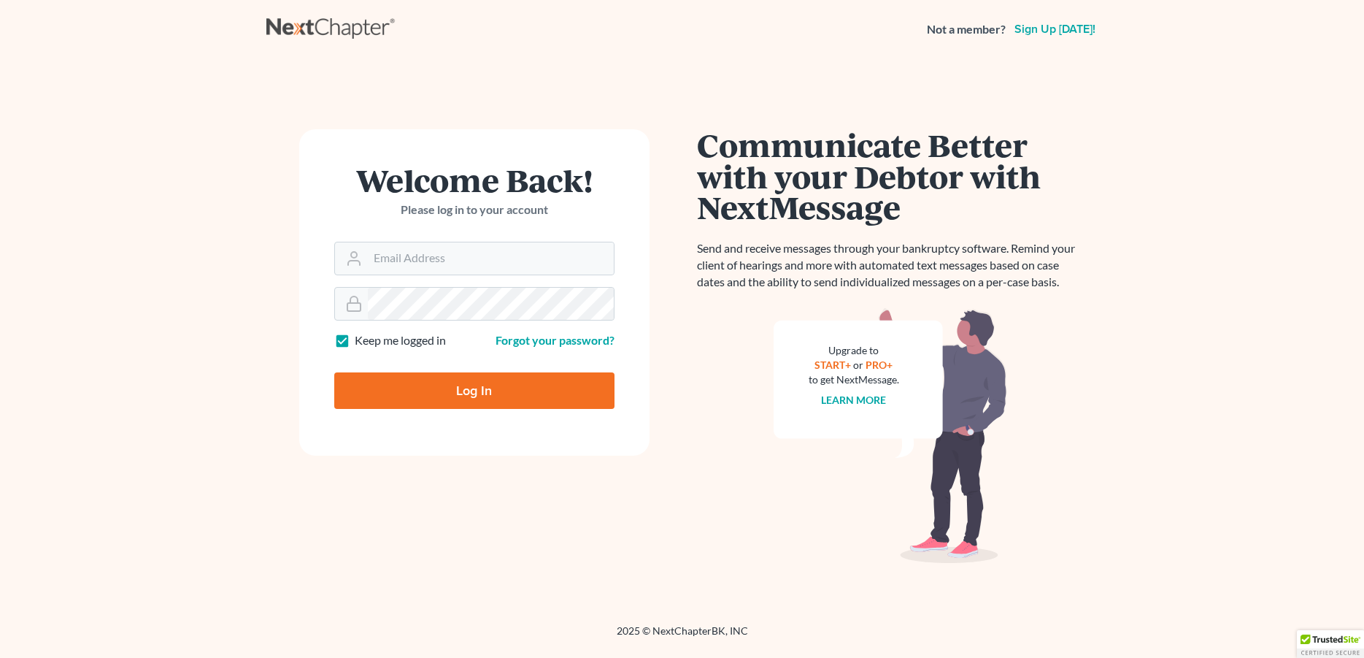 This screenshot has height=658, width=1364. Describe the element at coordinates (890, 176) in the screenshot. I see `h1: Communicate Better with your Debtor with NextMessage` at that location.